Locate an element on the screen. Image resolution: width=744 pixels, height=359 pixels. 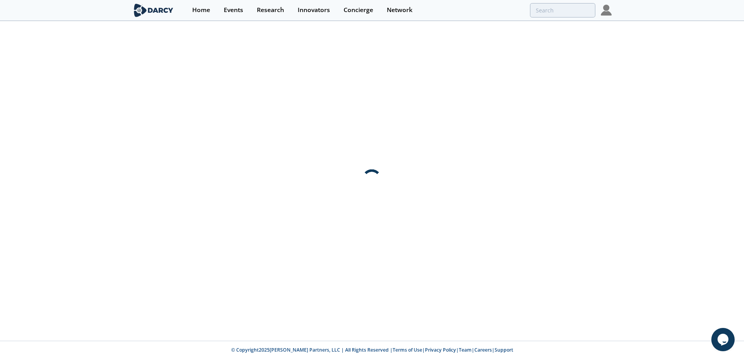
input: Advanced Search is located at coordinates (562, 10).